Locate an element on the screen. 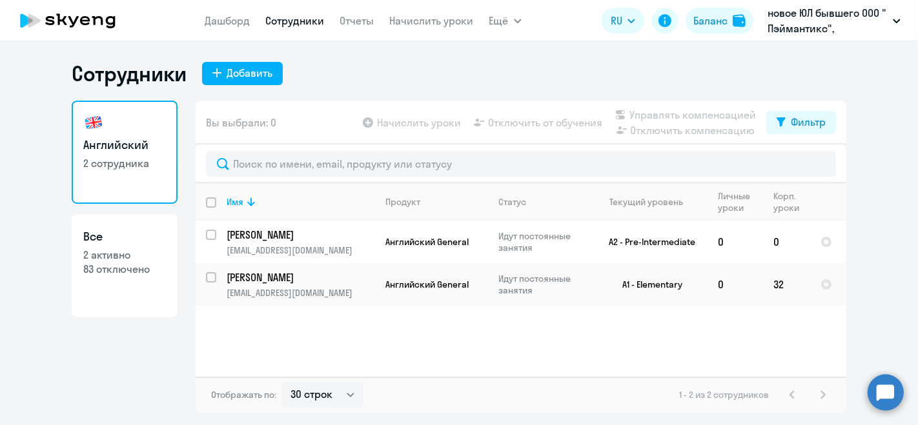 The image size is (918, 425). td: 32 is located at coordinates (786, 285).